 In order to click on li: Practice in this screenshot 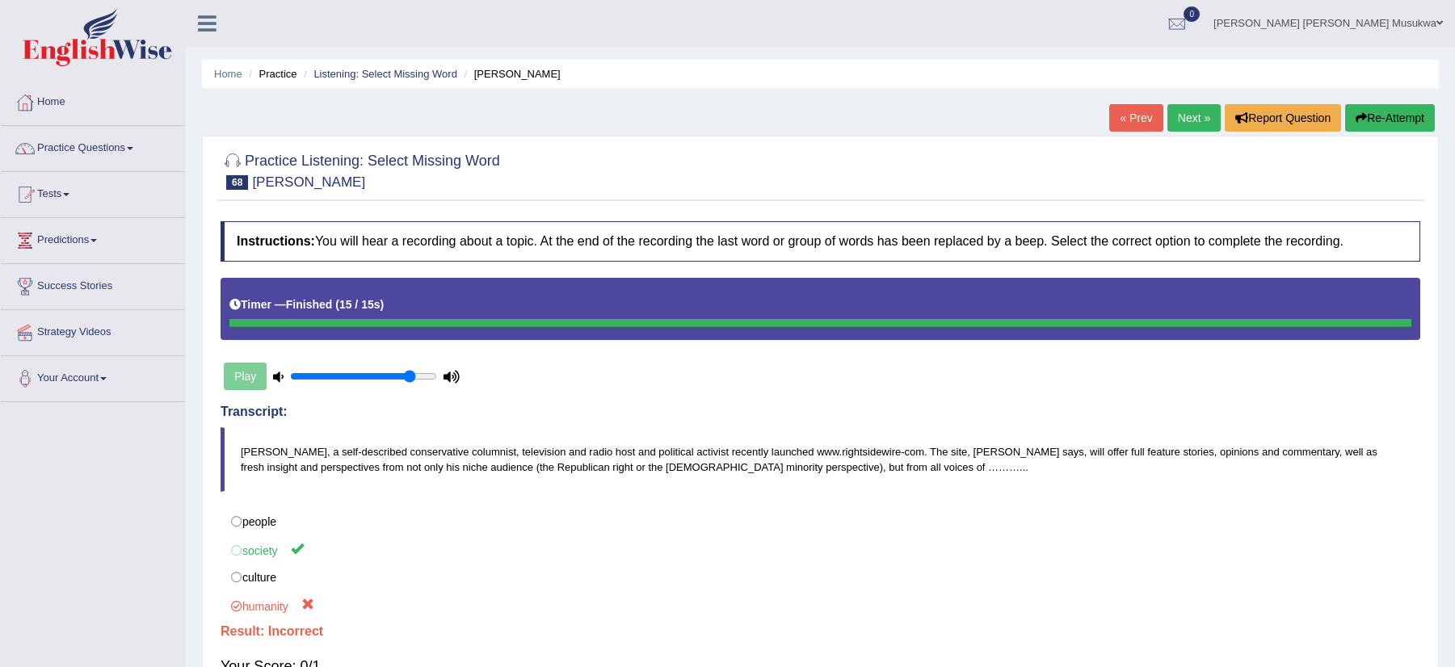, I will do `click(271, 73)`.